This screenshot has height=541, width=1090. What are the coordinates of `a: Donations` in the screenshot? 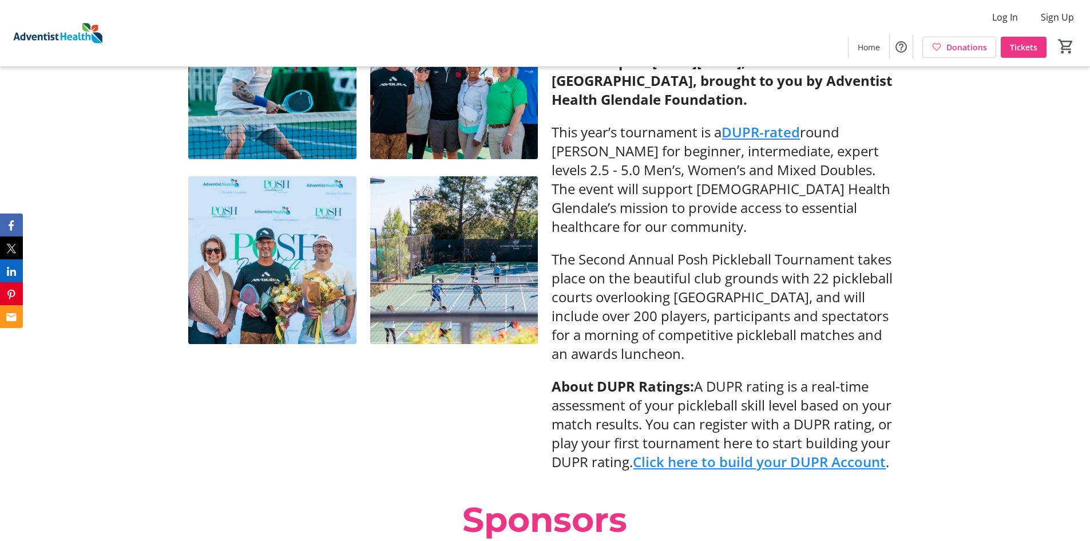 It's located at (959, 47).